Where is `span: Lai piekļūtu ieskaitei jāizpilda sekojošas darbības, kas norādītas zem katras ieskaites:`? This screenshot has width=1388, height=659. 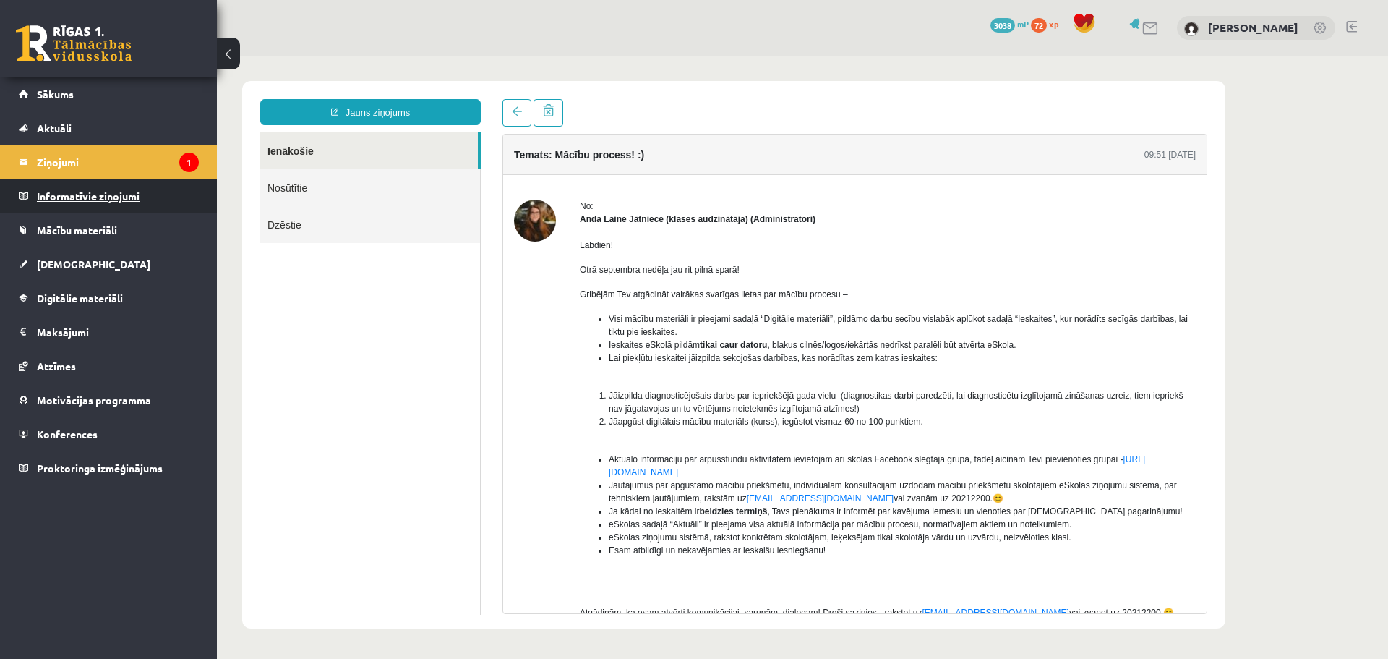 span: Lai piekļūtu ieskaitei jāizpilda sekojošas darbības, kas norādītas zem katras ieskaites: is located at coordinates (556, 302).